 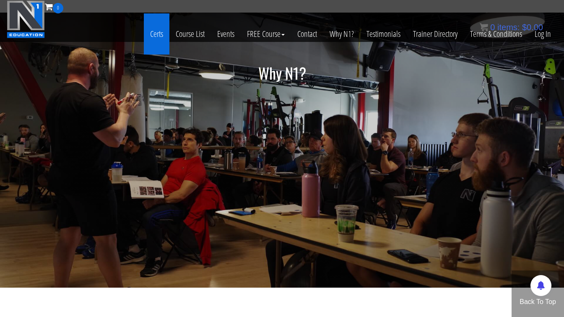 What do you see at coordinates (435, 34) in the screenshot?
I see `a: Trainer Directory` at bounding box center [435, 34].